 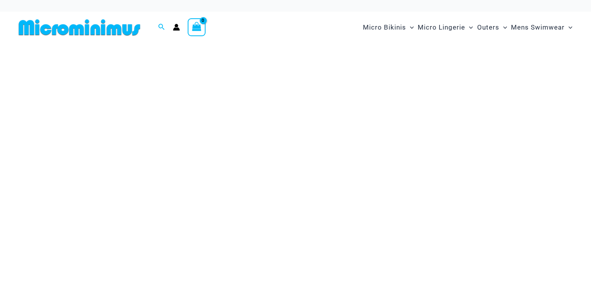 What do you see at coordinates (538, 27) in the screenshot?
I see `span: Mens Swimwear` at bounding box center [538, 27].